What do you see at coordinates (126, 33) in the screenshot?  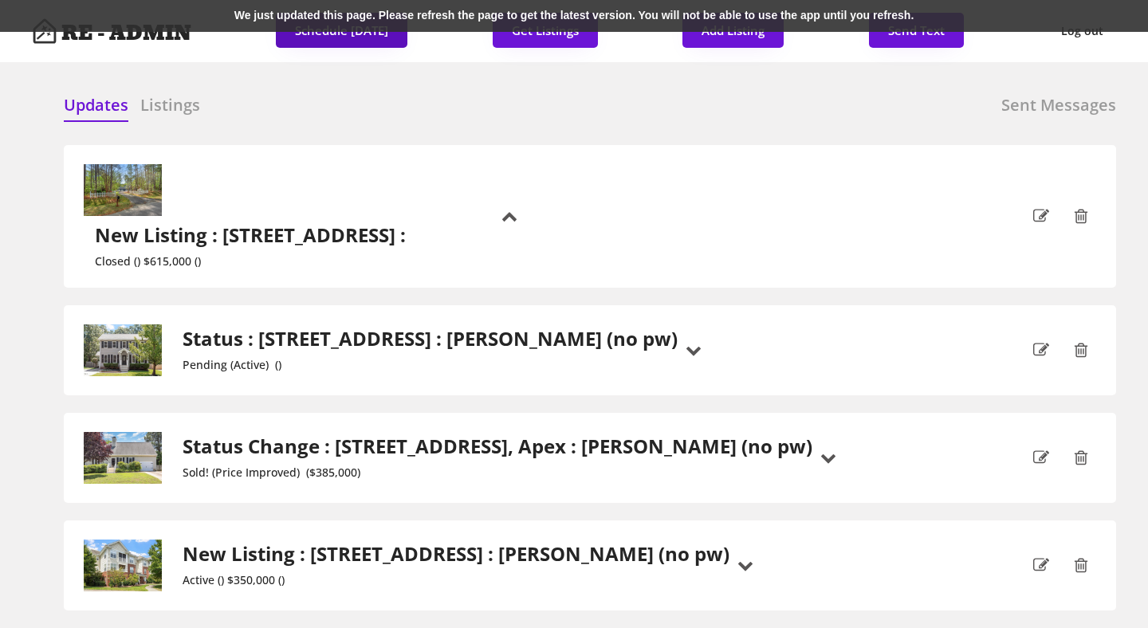 I see `h4: RE - ADMIN` at bounding box center [126, 33].